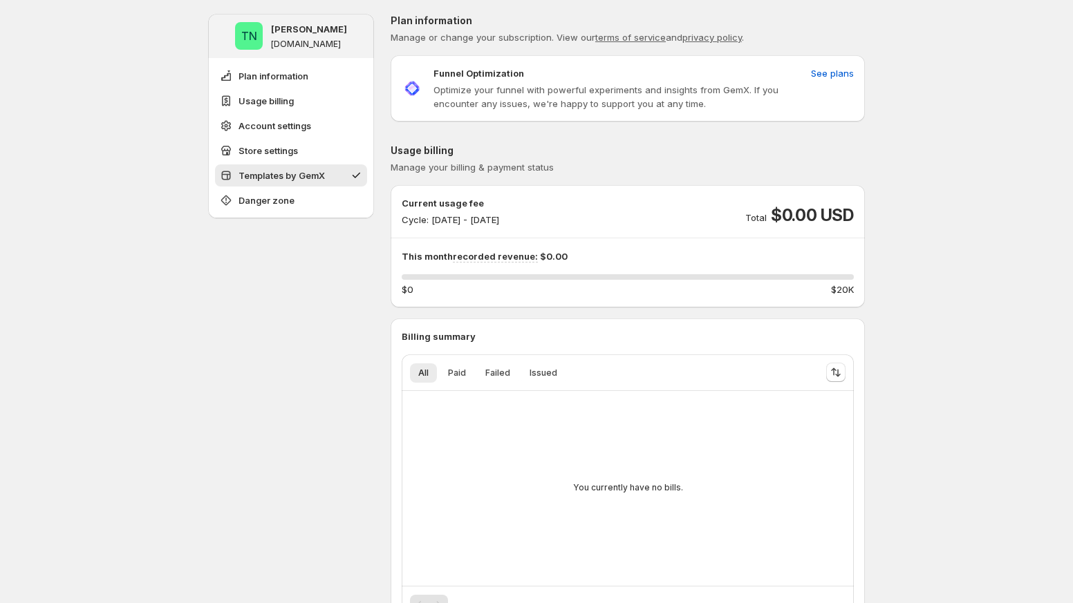  Describe the element at coordinates (407, 290) in the screenshot. I see `span: $0` at that location.